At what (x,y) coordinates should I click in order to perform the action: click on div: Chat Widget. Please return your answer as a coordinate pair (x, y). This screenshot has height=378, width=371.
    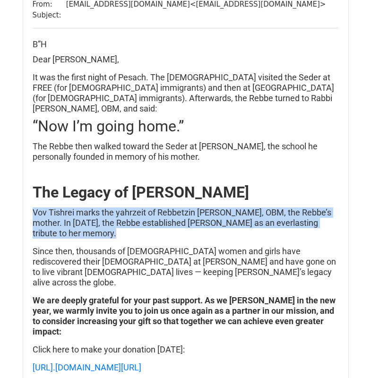
    Looking at the image, I should click on (347, 355).